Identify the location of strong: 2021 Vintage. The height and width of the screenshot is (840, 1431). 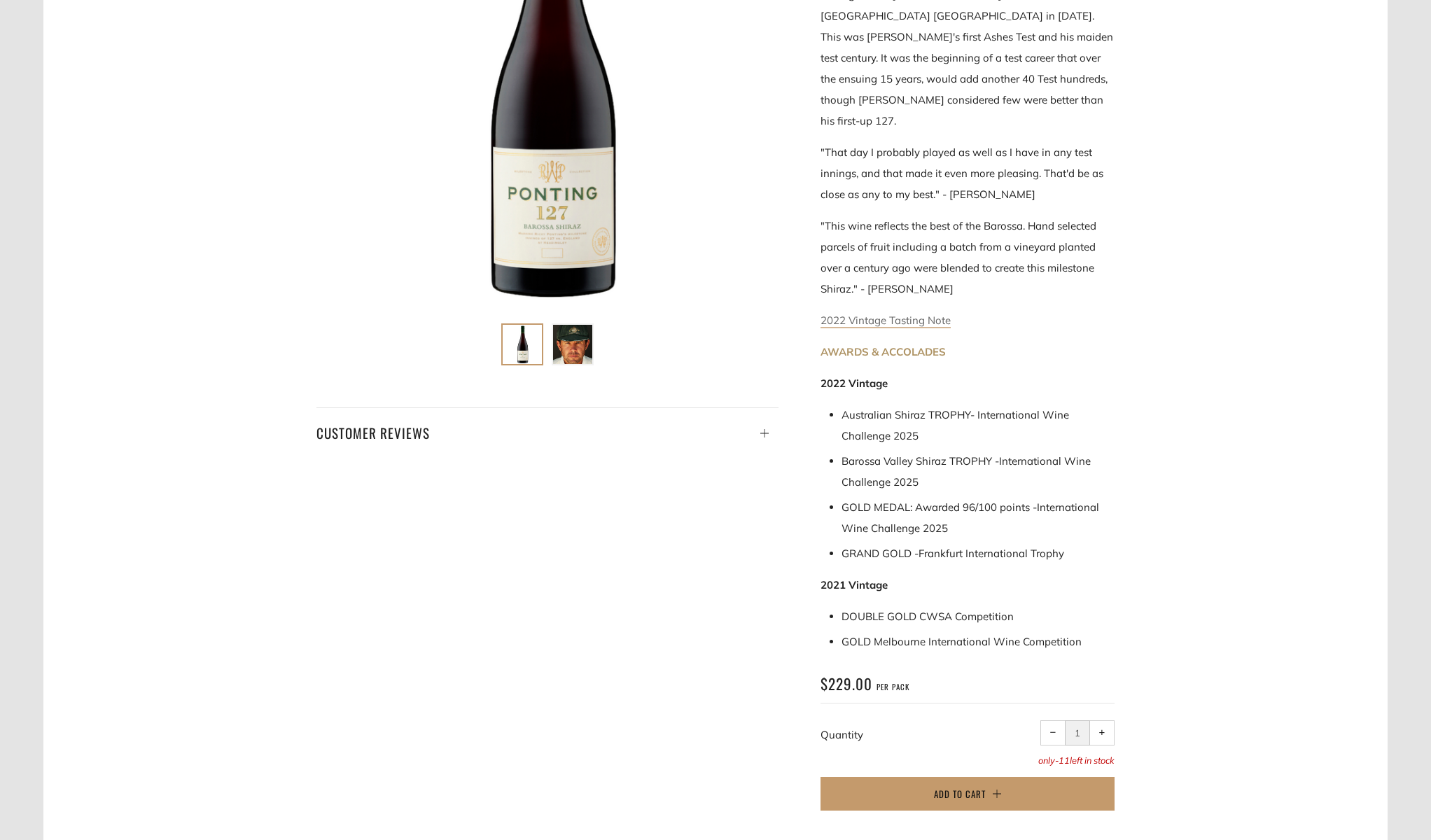
(854, 584).